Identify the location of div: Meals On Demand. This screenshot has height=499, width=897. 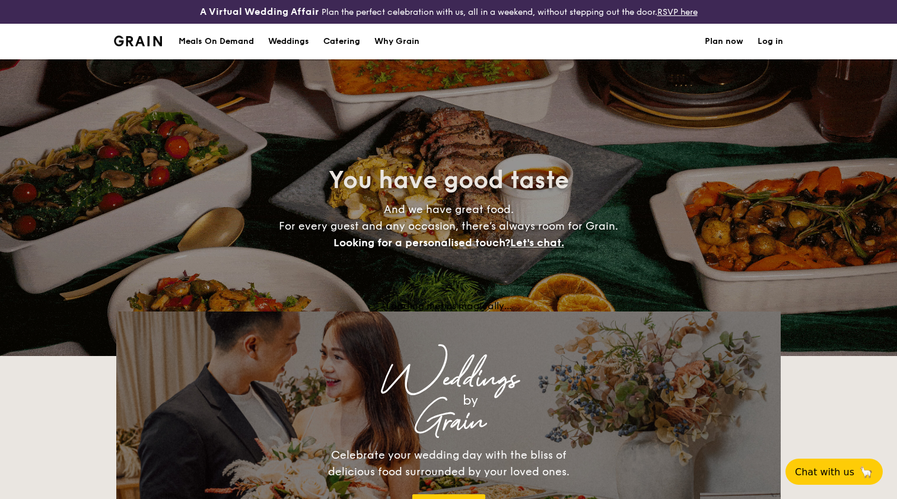
(216, 42).